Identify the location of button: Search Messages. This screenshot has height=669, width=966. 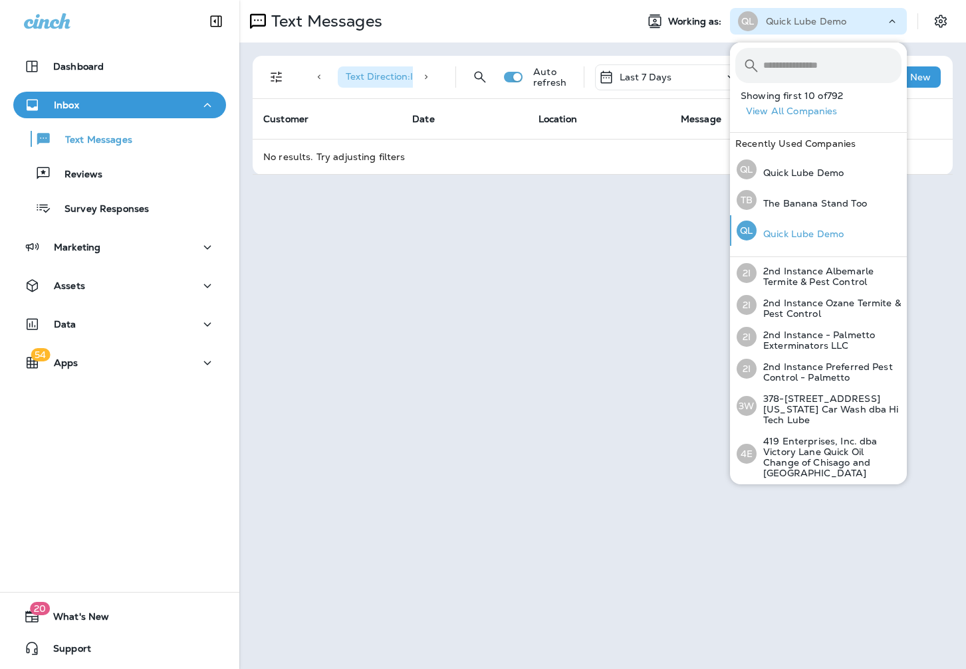
(480, 77).